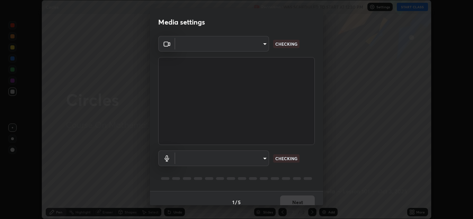 The image size is (473, 219). What do you see at coordinates (181, 22) in the screenshot?
I see `h2: Media settings` at bounding box center [181, 22].